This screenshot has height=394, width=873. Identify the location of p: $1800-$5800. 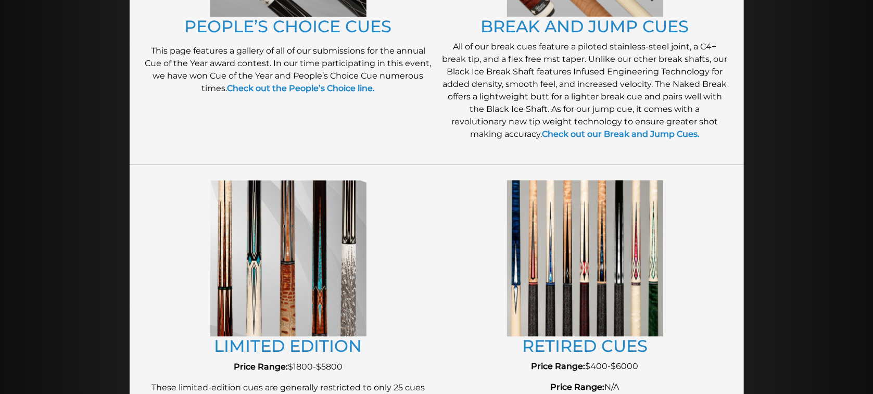
(288, 367).